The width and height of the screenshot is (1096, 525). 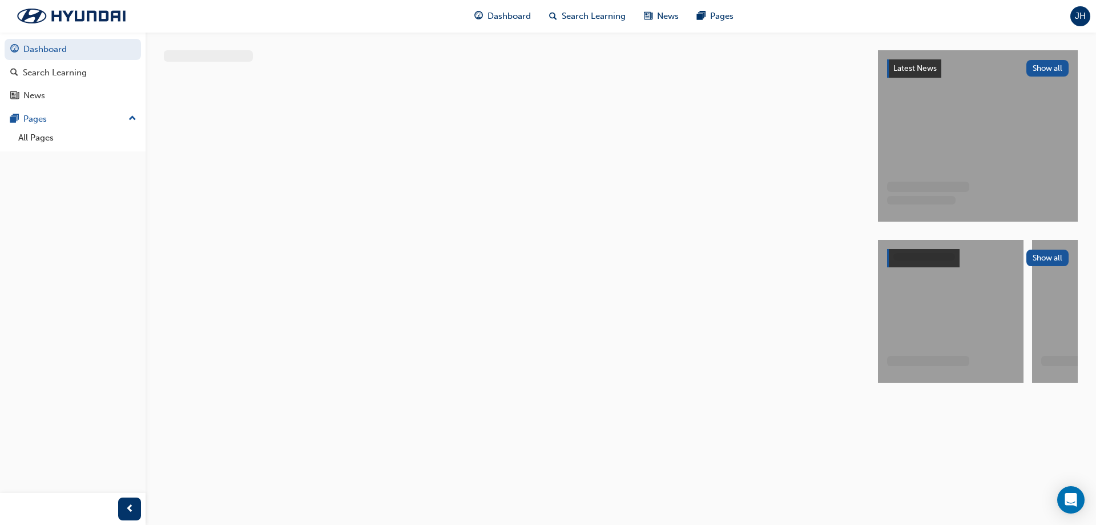 What do you see at coordinates (73, 73) in the screenshot?
I see `a: Search Learning` at bounding box center [73, 73].